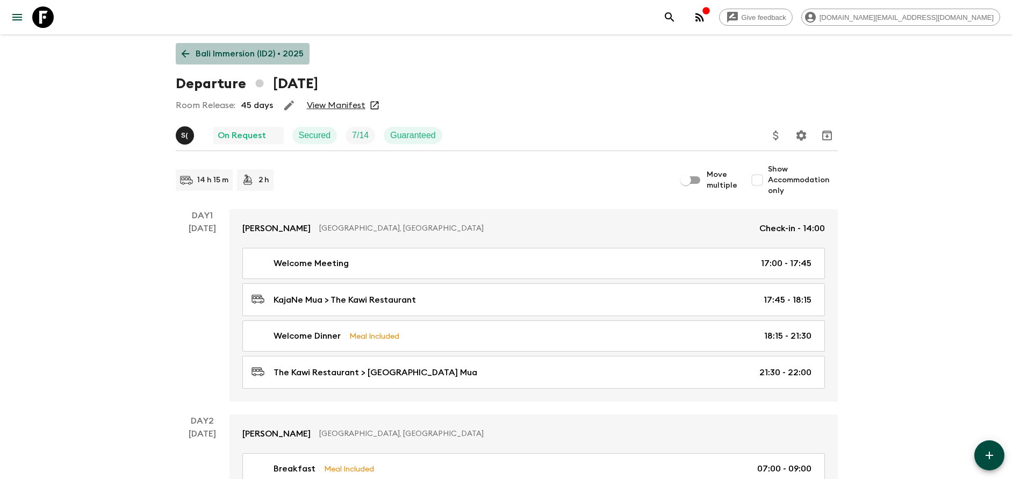 The width and height of the screenshot is (1013, 479). What do you see at coordinates (294, 469) in the screenshot?
I see `p: Breakfast` at bounding box center [294, 469].